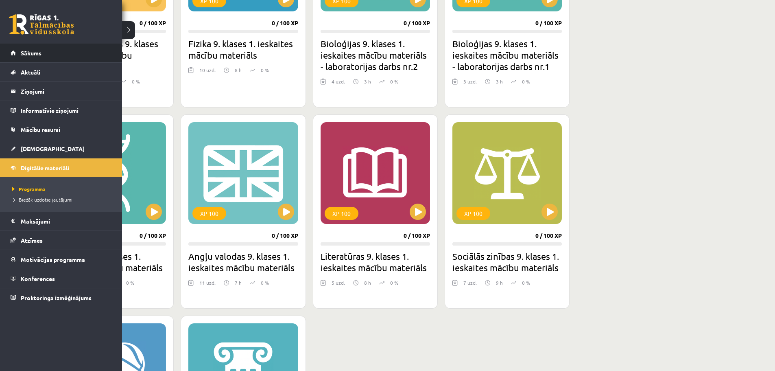  Describe the element at coordinates (62, 199) in the screenshot. I see `a: Biežāk uzdotie jautājumi` at that location.